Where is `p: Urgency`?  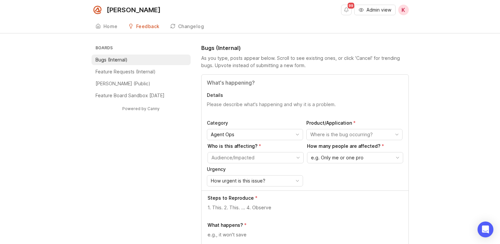
p: Urgency is located at coordinates (255, 169).